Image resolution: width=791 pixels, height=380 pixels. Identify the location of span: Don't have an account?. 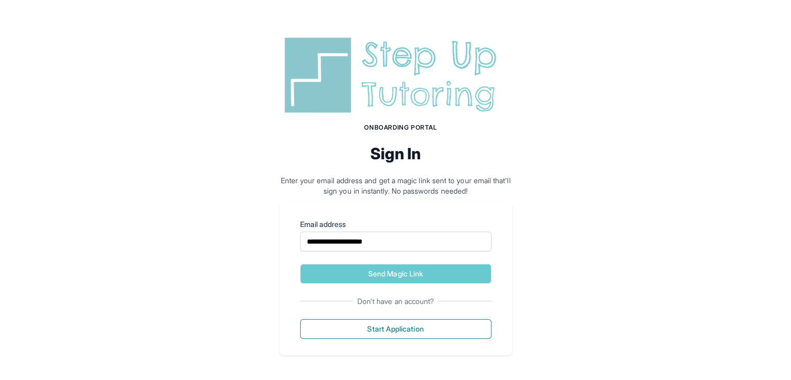
(396, 301).